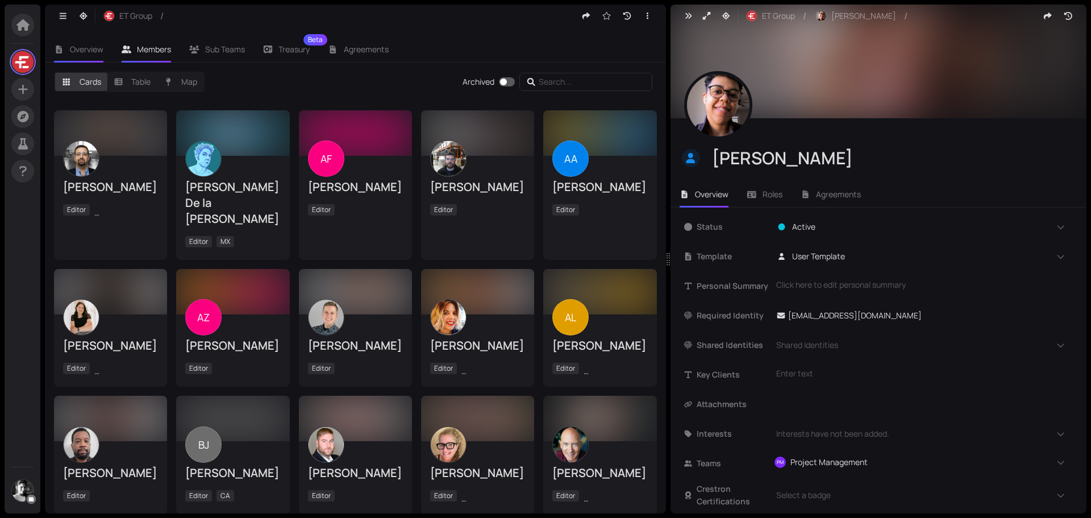 The image size is (1091, 518). Describe the element at coordinates (571, 159) in the screenshot. I see `span: AA` at that location.